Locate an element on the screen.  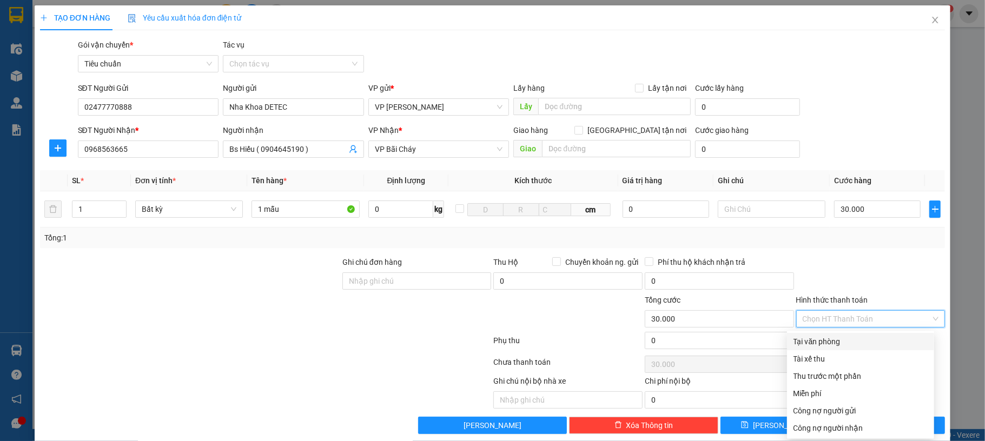
span: kg is located at coordinates (439, 209).